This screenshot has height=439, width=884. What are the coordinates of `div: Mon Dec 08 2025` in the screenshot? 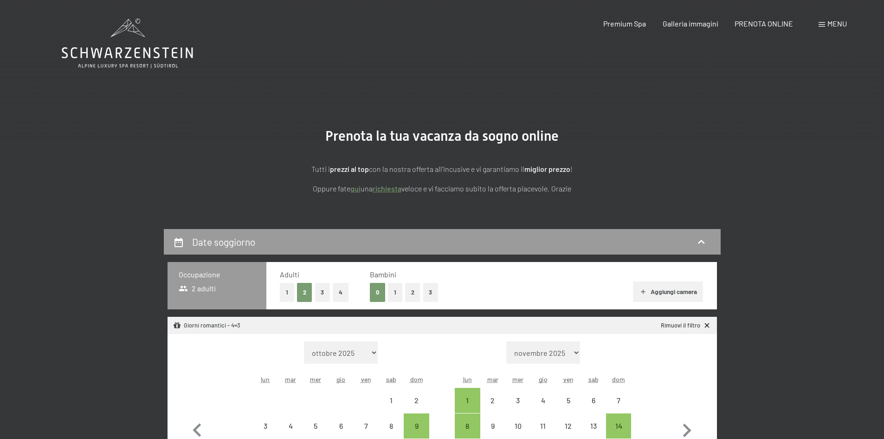 It's located at (467, 426).